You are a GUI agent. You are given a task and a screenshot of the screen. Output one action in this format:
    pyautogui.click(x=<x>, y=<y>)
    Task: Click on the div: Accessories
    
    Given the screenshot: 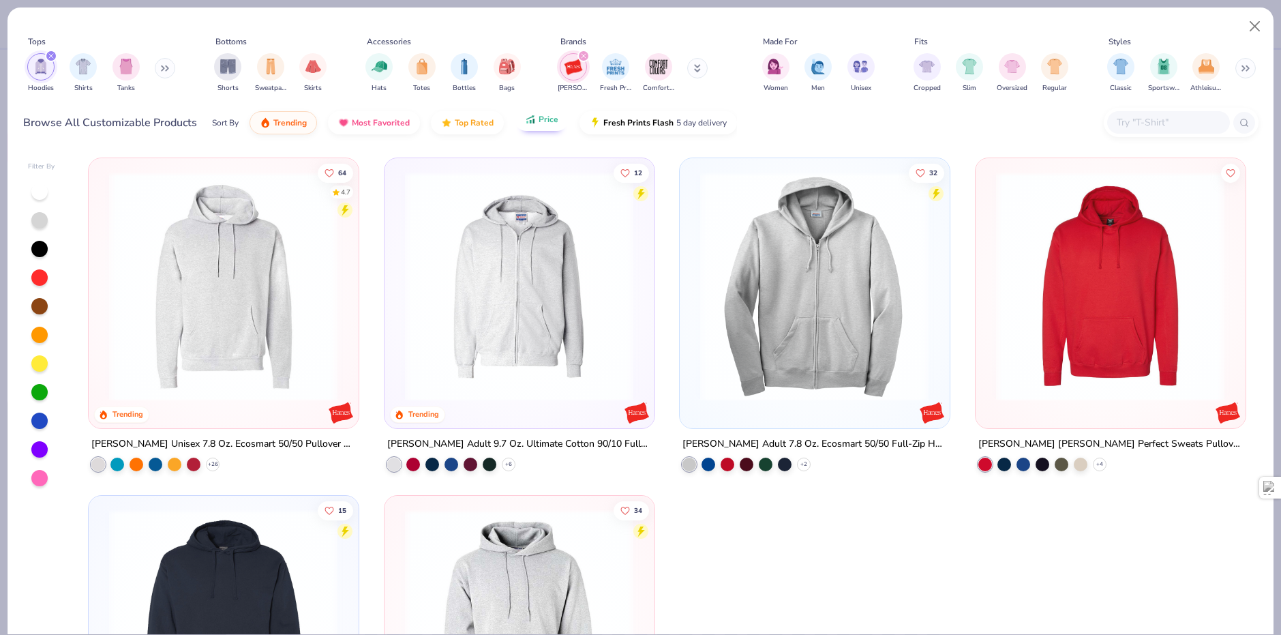 What is the action you would take?
    pyautogui.click(x=388, y=42)
    